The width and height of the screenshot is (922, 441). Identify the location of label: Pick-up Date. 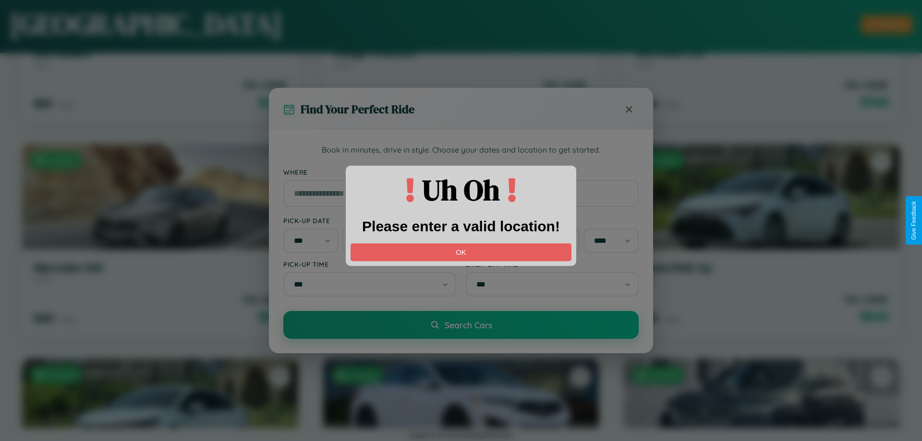
(370, 220).